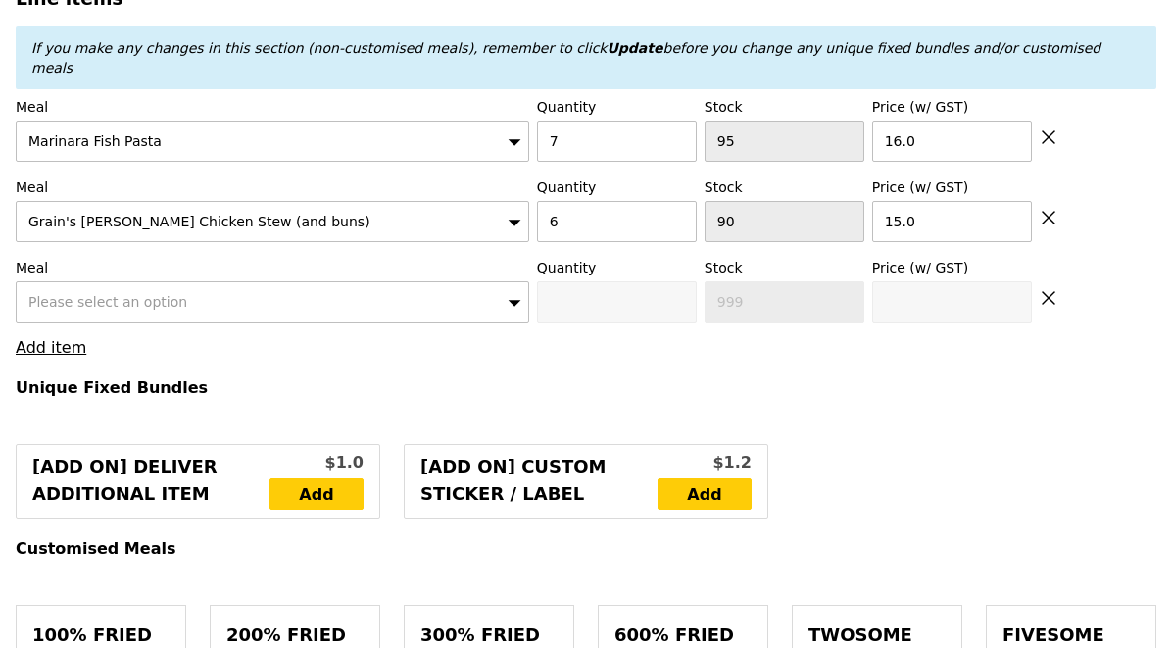  I want to click on span: Please select an option, so click(108, 302).